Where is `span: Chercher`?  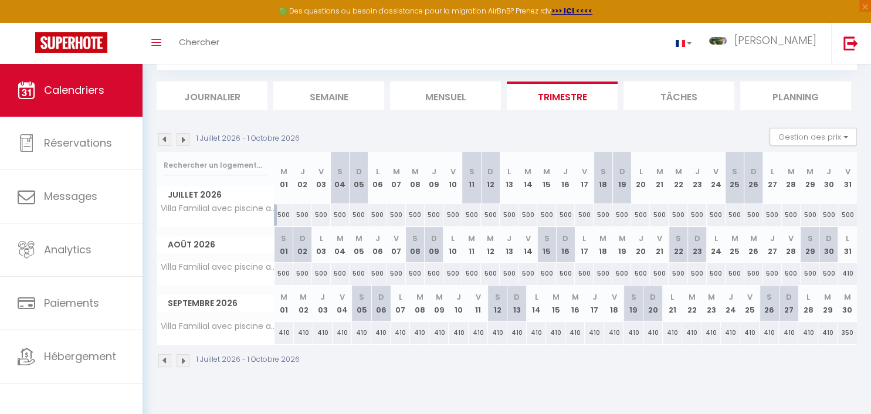
span: Chercher is located at coordinates (199, 42).